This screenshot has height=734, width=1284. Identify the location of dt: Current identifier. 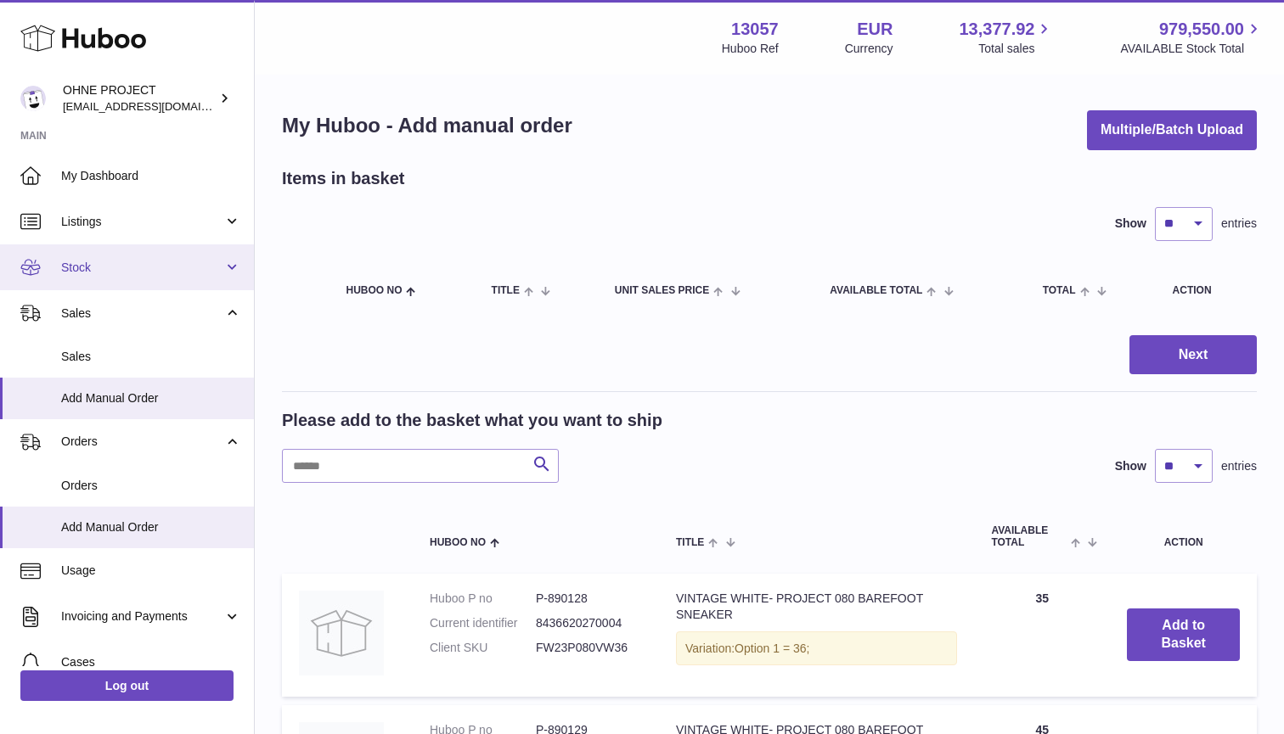
(482, 623).